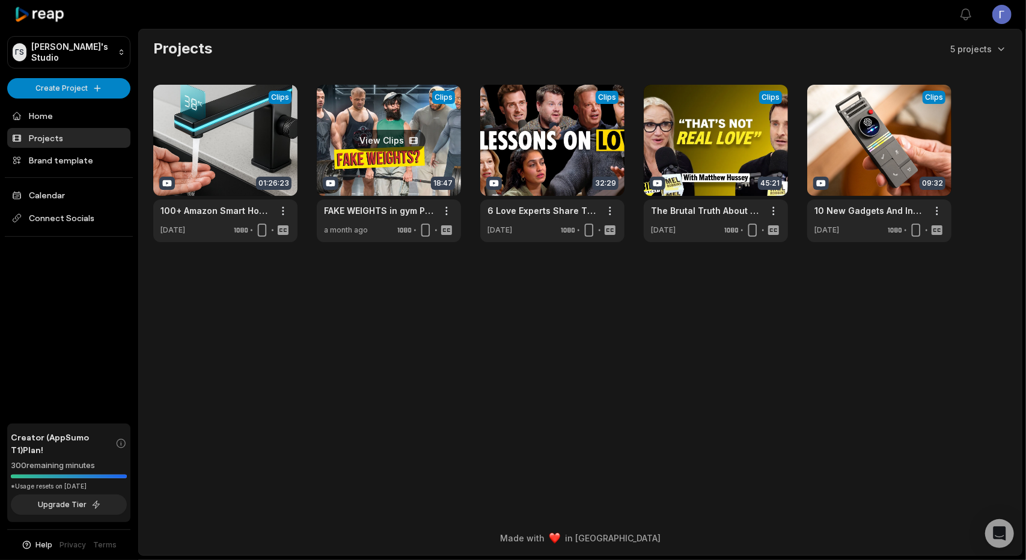 Image resolution: width=1026 pixels, height=560 pixels. I want to click on div: Open Intercom Messenger, so click(1000, 534).